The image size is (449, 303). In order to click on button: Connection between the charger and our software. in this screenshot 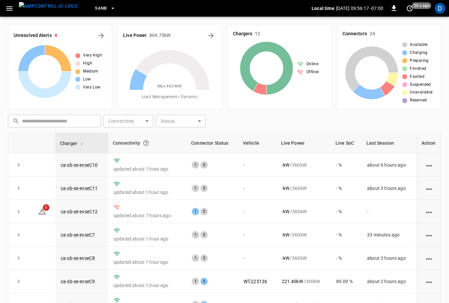, I will do `click(146, 143)`.